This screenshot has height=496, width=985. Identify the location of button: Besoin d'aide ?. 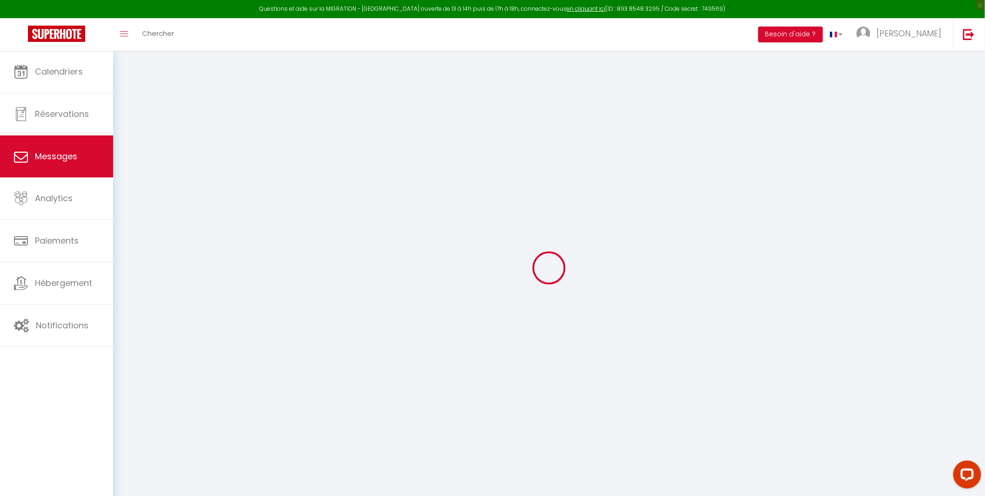
(790, 34).